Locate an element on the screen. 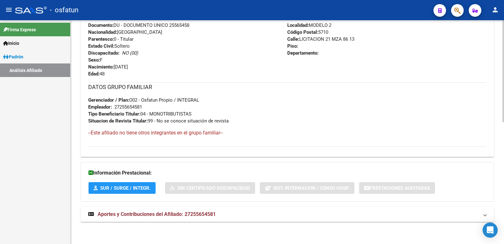 Image resolution: width=504 pixels, height=244 pixels. button: Sin Certificado Discapacidad is located at coordinates (210, 188).